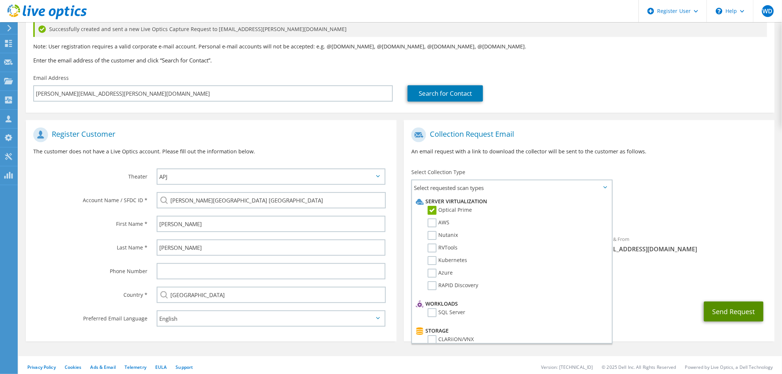 The width and height of the screenshot is (782, 374). What do you see at coordinates (512, 188) in the screenshot?
I see `span: Select requested scan types` at bounding box center [512, 188].